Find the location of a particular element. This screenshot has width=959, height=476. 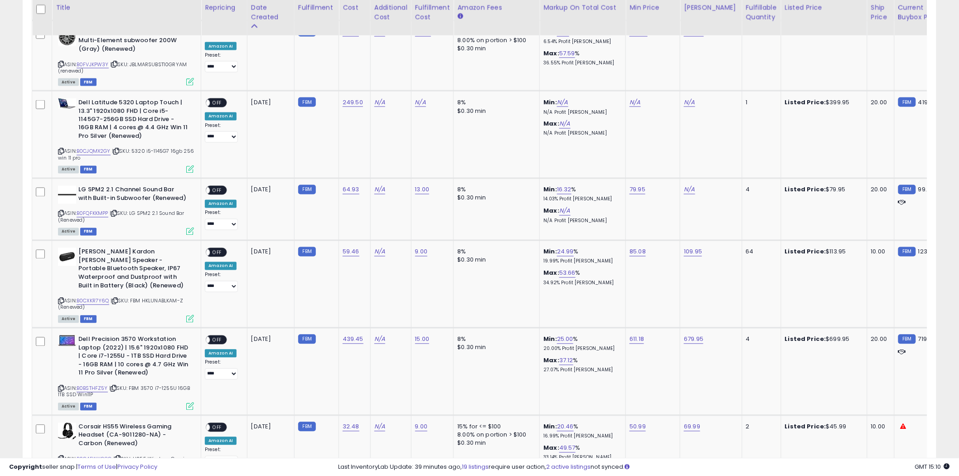

a: 439.45 is located at coordinates (353, 339).